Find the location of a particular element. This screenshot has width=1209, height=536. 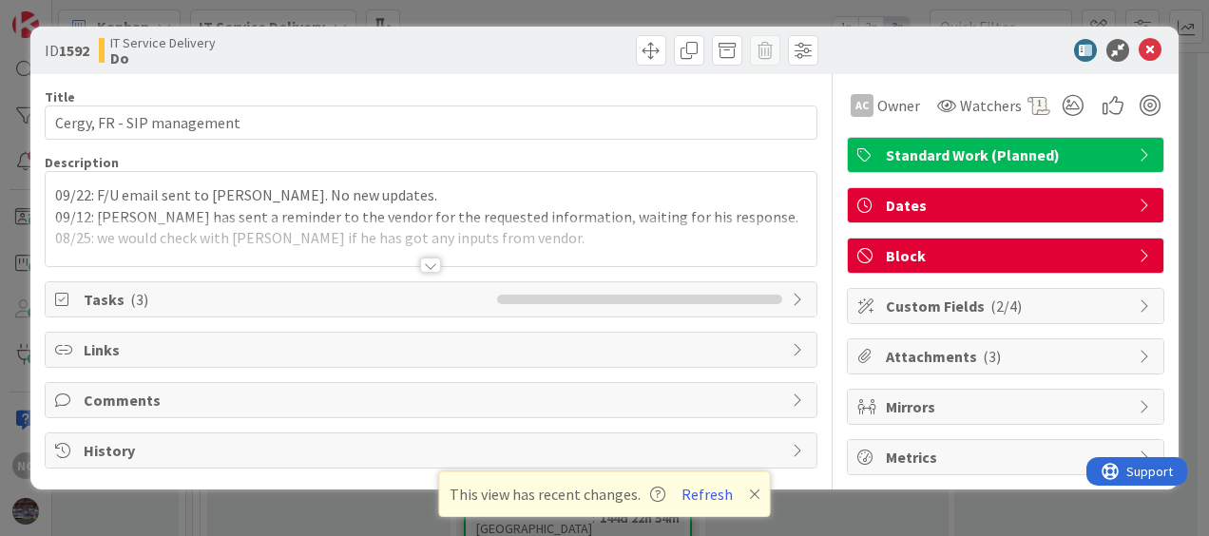

span: Attachments is located at coordinates (1008, 356).